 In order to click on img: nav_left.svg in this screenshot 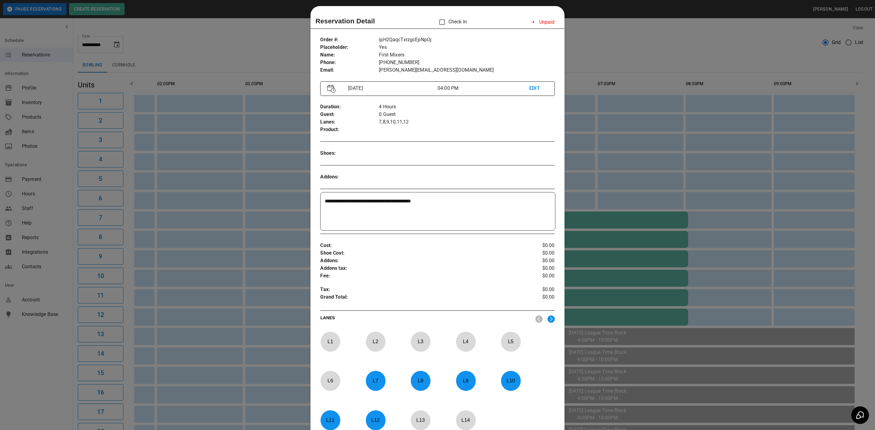, I will do `click(539, 319)`.